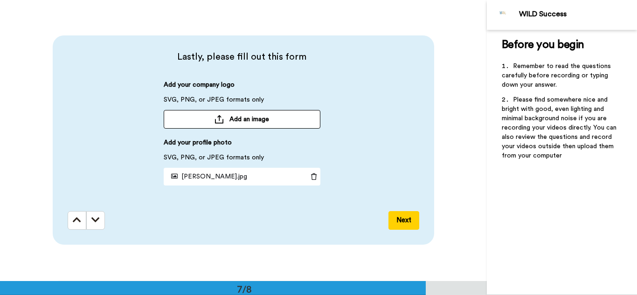 Image resolution: width=637 pixels, height=295 pixels. What do you see at coordinates (578, 14) in the screenshot?
I see `div: WILD Success` at bounding box center [578, 14].